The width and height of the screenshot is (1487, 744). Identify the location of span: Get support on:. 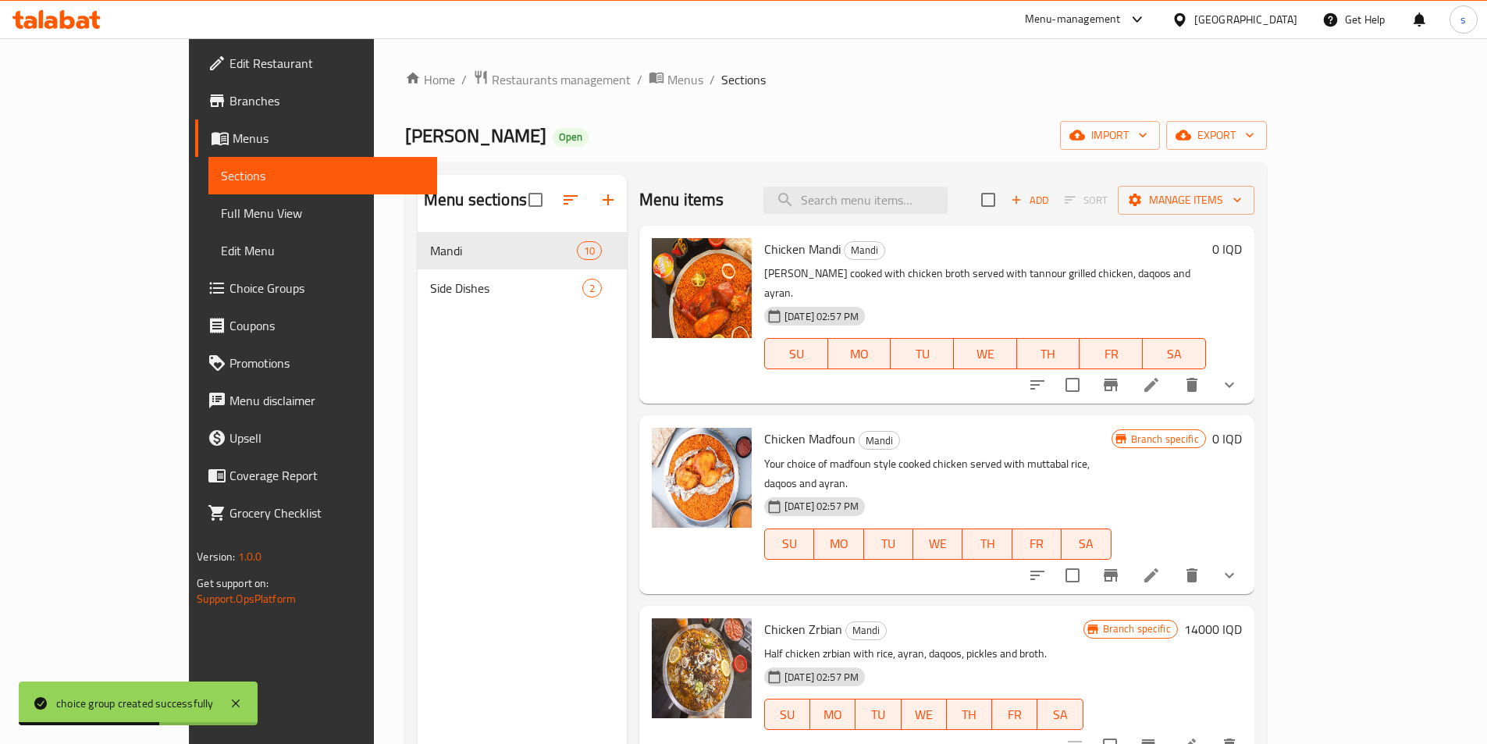
(233, 583).